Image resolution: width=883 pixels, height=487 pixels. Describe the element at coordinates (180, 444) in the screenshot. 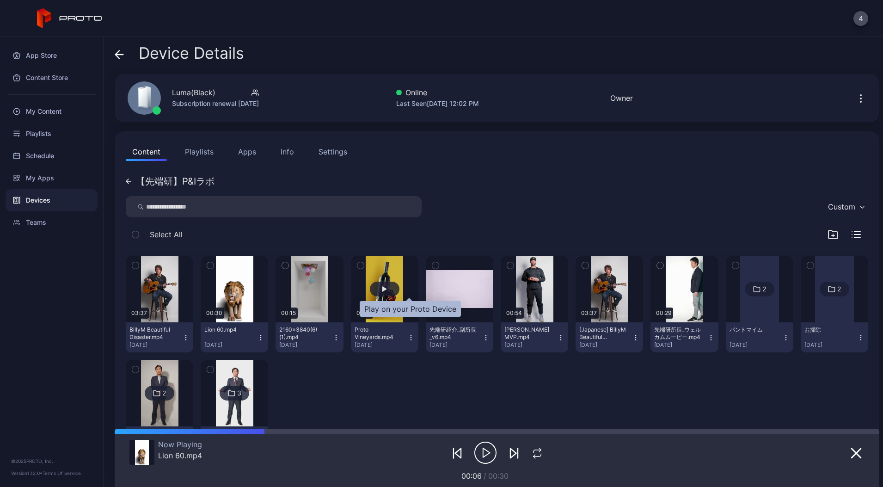

I see `div: Now Playing` at that location.